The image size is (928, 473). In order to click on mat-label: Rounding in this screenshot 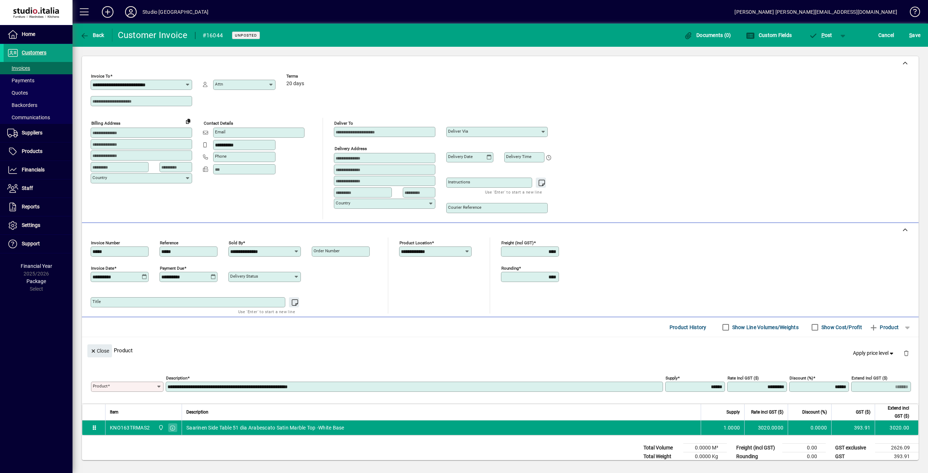, I will do `click(510, 268)`.